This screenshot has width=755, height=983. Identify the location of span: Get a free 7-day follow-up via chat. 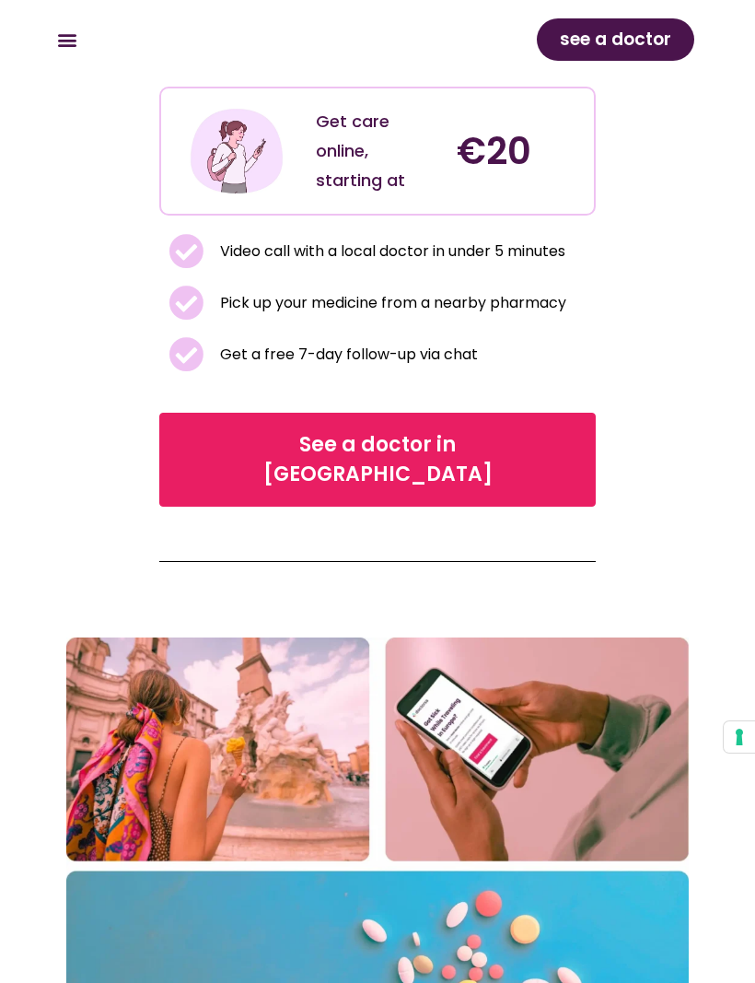
(346, 355).